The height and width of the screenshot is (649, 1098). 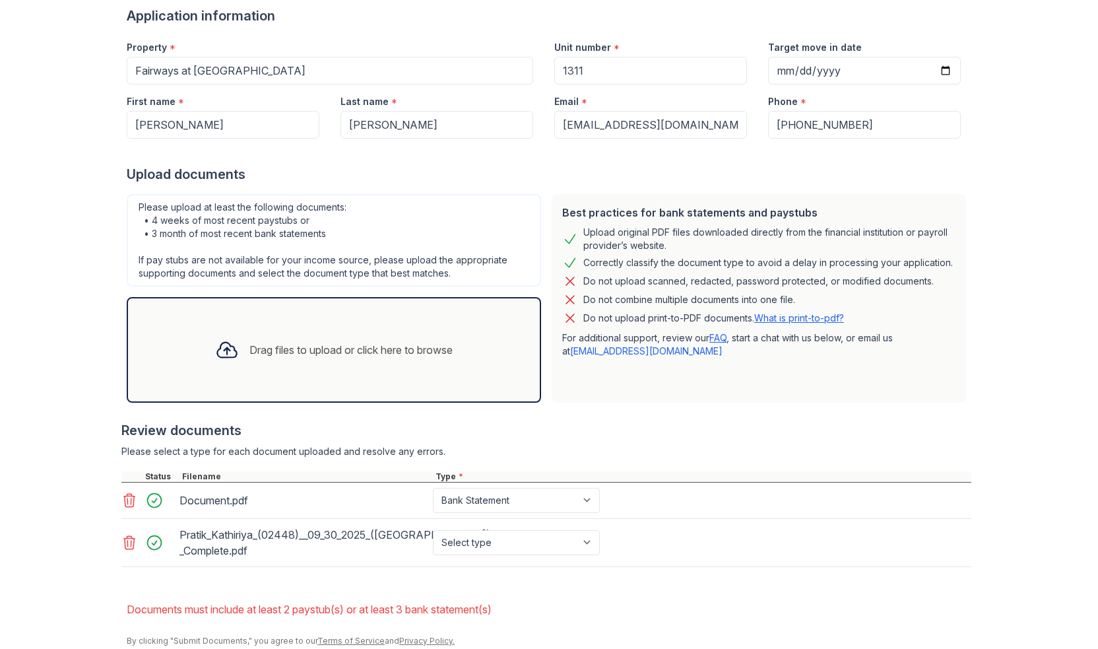 I want to click on div: Please select a type for each document uploaded and resolve any errors., so click(x=546, y=451).